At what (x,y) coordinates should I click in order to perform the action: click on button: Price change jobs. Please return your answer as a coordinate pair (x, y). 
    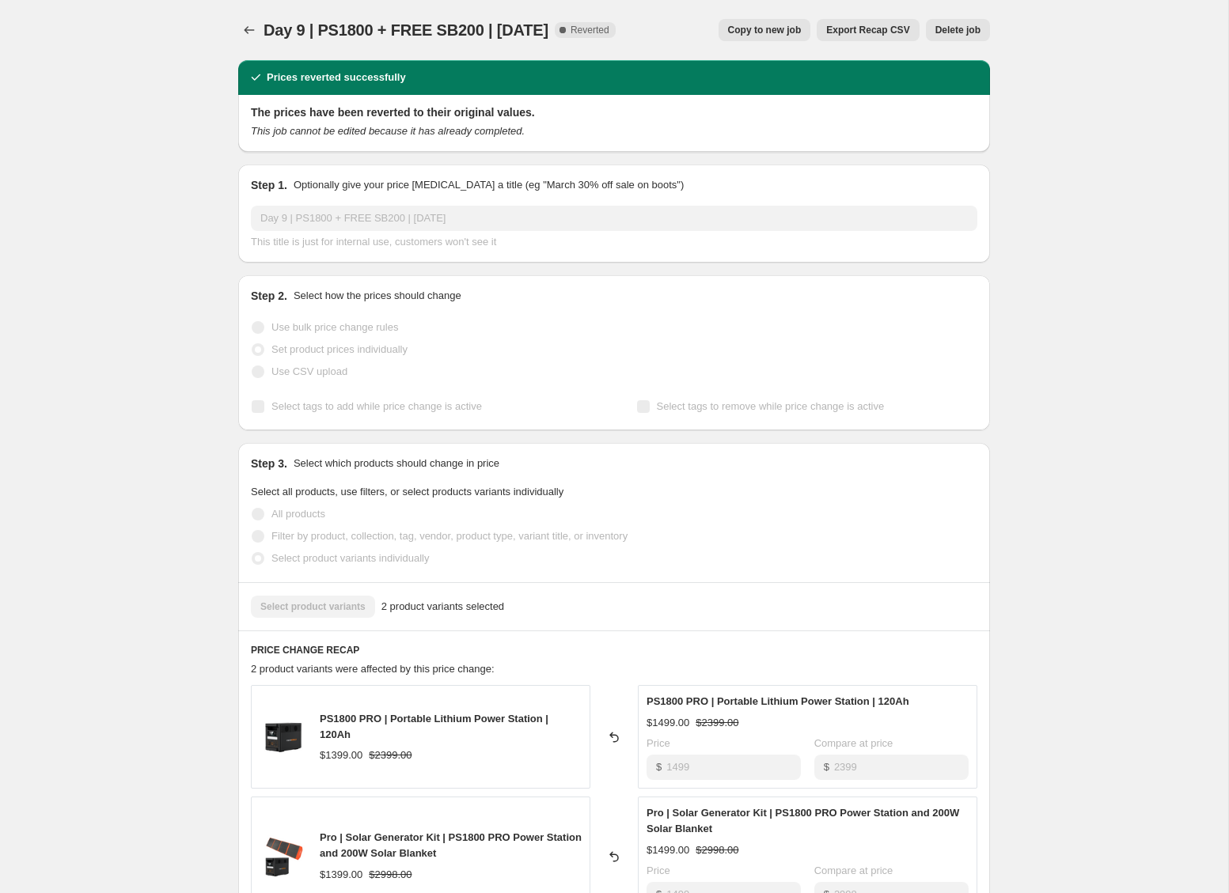
    Looking at the image, I should click on (249, 30).